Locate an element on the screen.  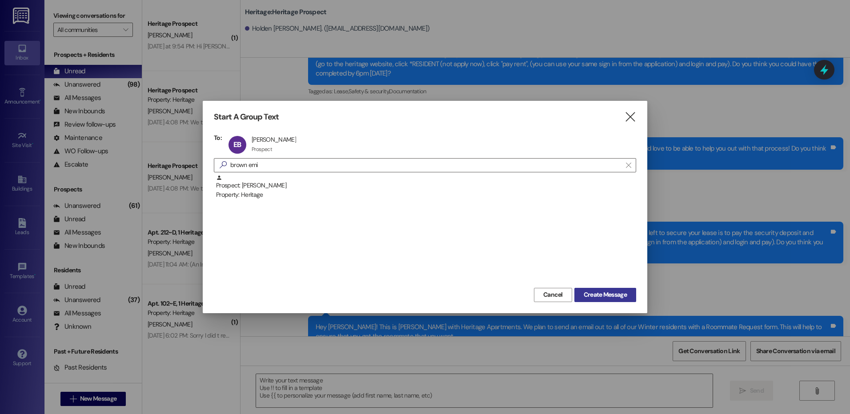
span: EB is located at coordinates (237, 144).